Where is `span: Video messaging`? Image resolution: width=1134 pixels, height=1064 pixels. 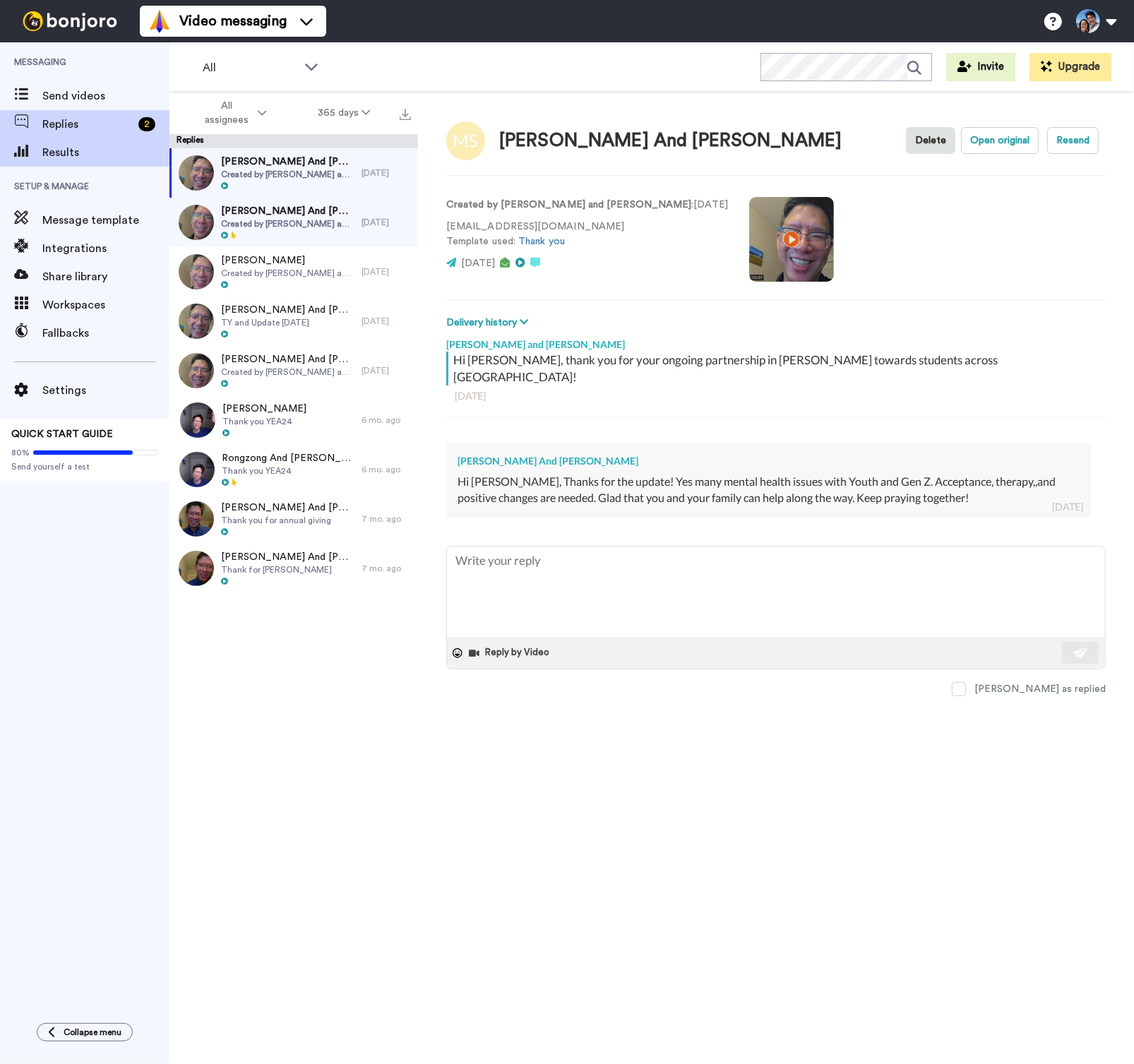
span: Video messaging is located at coordinates (233, 21).